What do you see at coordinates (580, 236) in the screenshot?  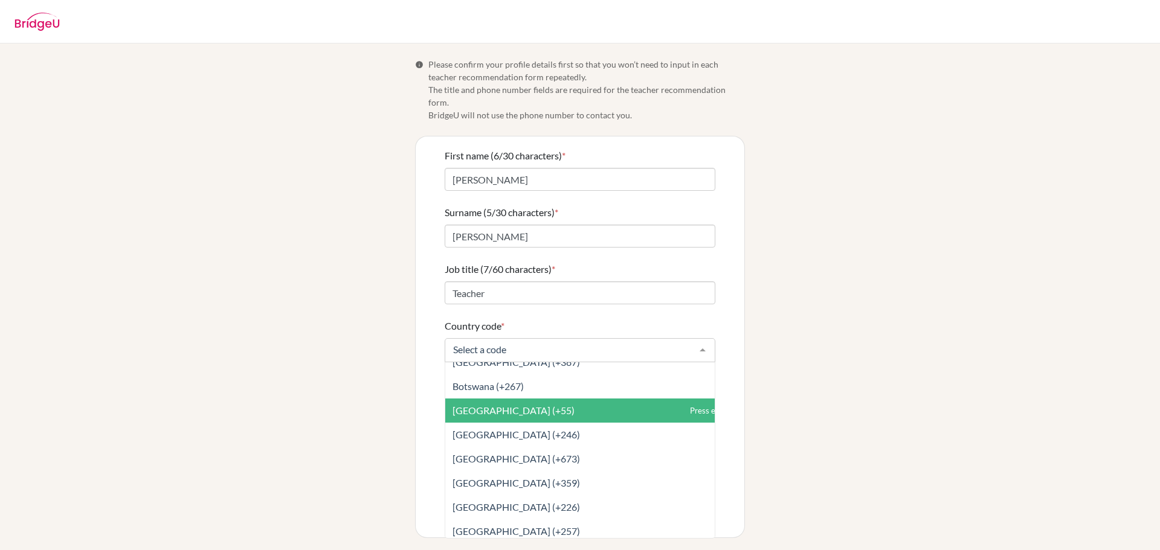 I see `input: Enter your surname` at bounding box center [580, 236].